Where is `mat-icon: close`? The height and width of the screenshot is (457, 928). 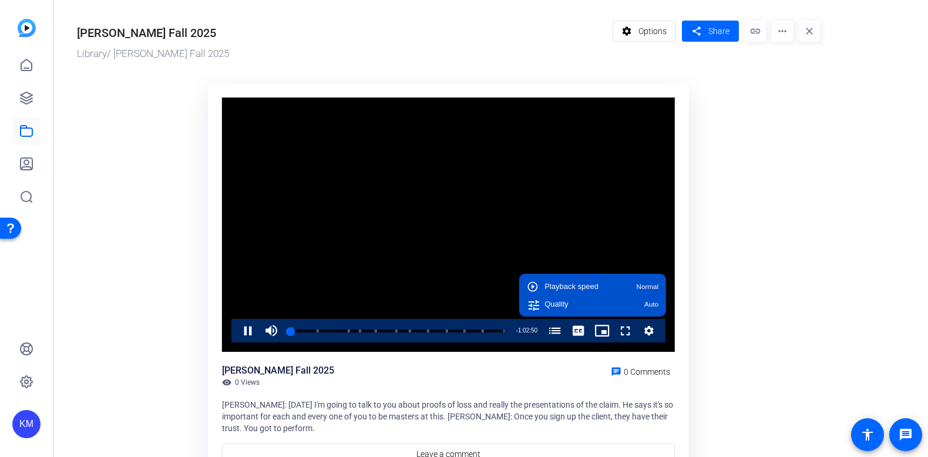
mat-icon: close is located at coordinates (809, 31).